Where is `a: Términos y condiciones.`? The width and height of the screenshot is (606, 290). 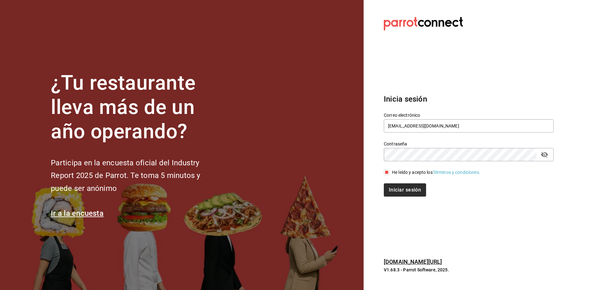 a: Términos y condiciones. is located at coordinates (456, 172).